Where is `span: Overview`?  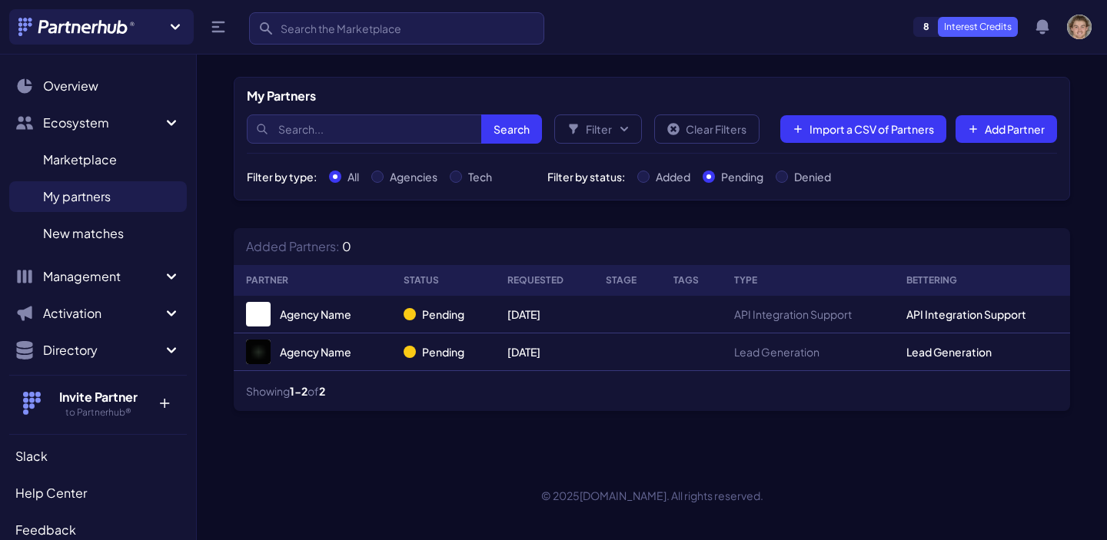
span: Overview is located at coordinates (71, 86).